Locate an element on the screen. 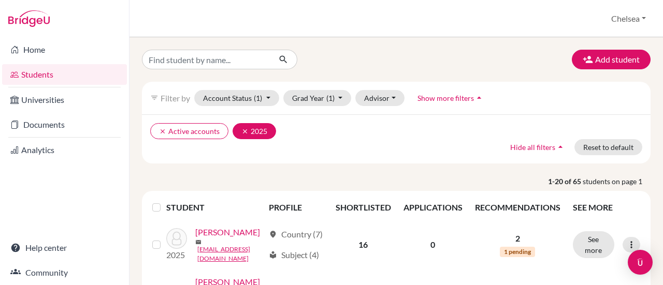 Image resolution: width=663 pixels, height=285 pixels. a: Home is located at coordinates (64, 50).